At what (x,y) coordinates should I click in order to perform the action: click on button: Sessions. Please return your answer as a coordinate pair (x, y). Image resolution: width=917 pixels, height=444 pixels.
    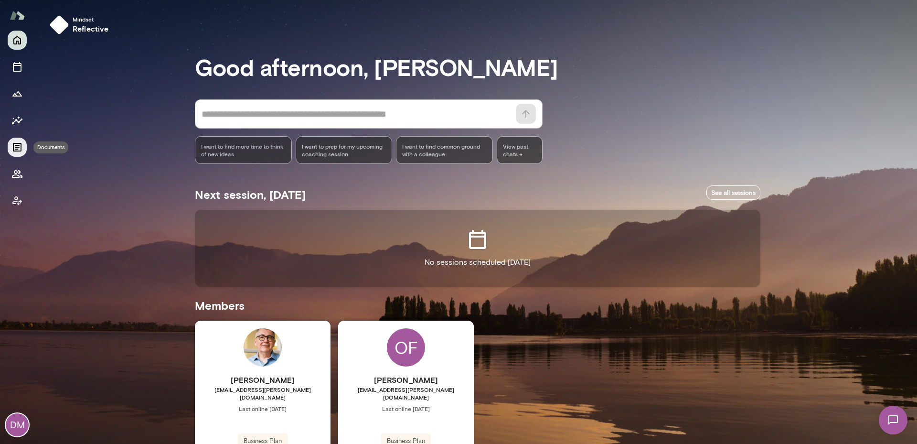
    Looking at the image, I should click on (17, 67).